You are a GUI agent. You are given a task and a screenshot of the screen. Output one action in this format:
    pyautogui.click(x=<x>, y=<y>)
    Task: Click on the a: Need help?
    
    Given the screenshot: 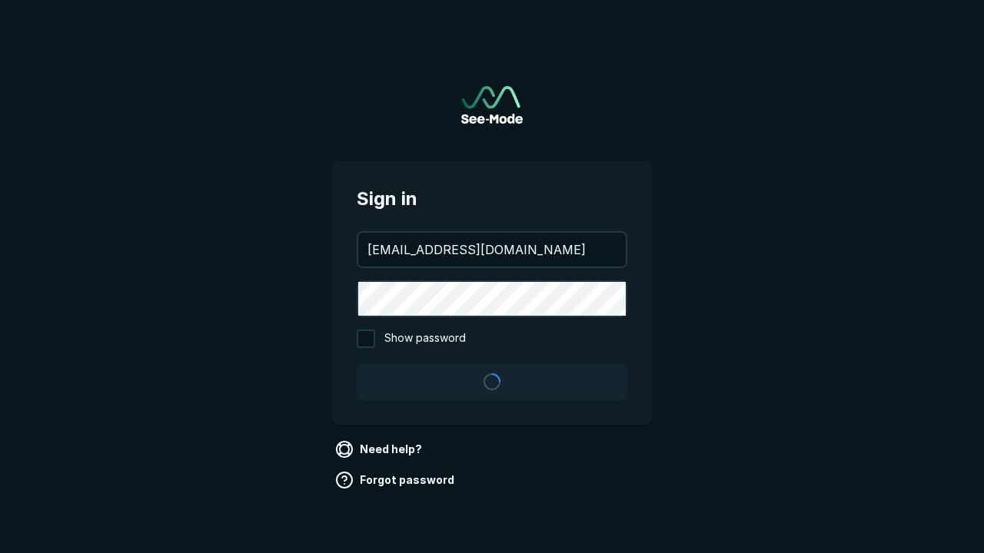 What is the action you would take?
    pyautogui.click(x=380, y=450)
    